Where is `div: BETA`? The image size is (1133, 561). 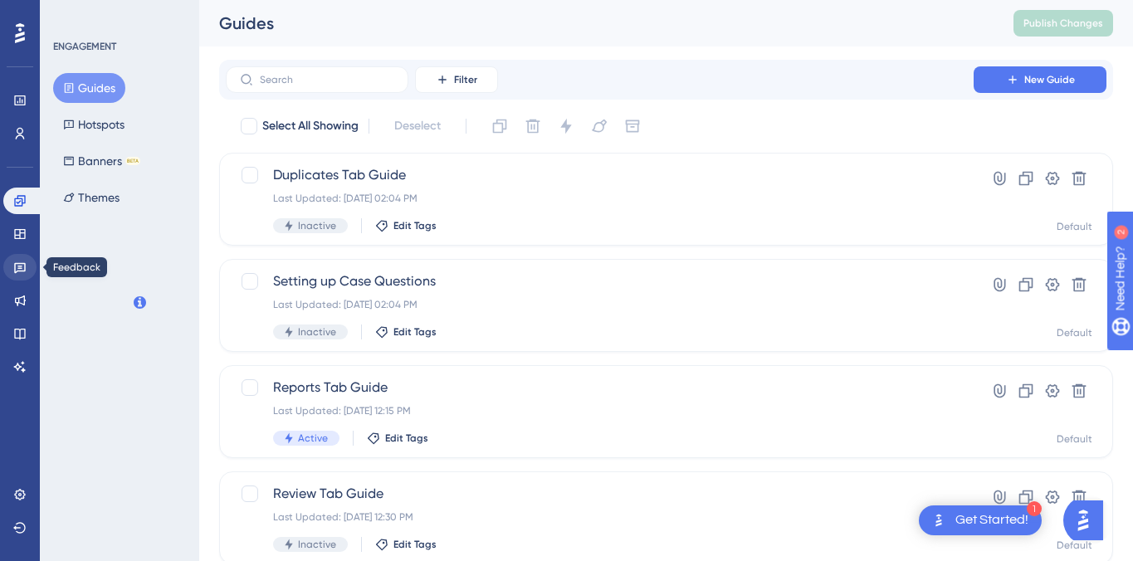 div: BETA is located at coordinates (133, 161).